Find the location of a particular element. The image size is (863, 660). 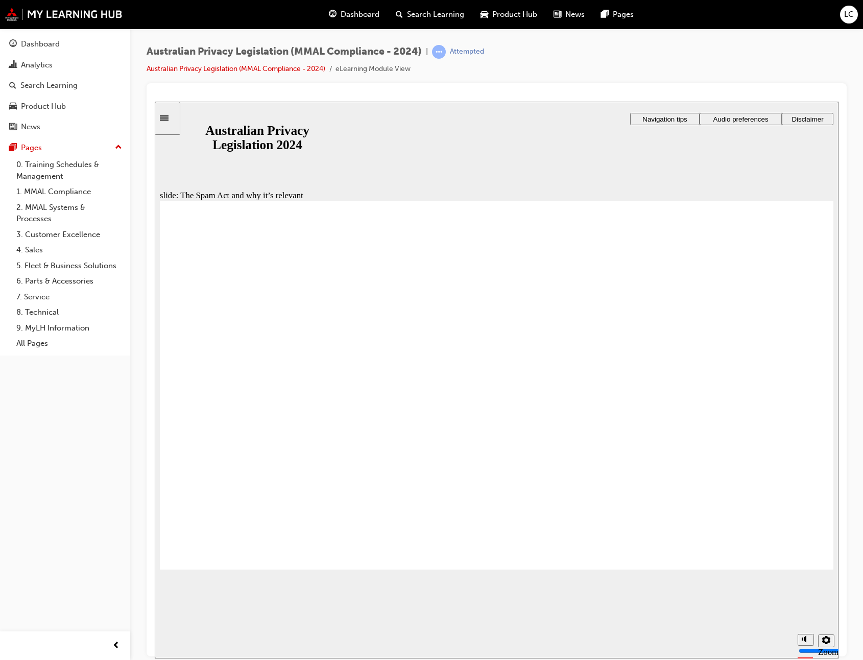

a: News is located at coordinates (65, 127).